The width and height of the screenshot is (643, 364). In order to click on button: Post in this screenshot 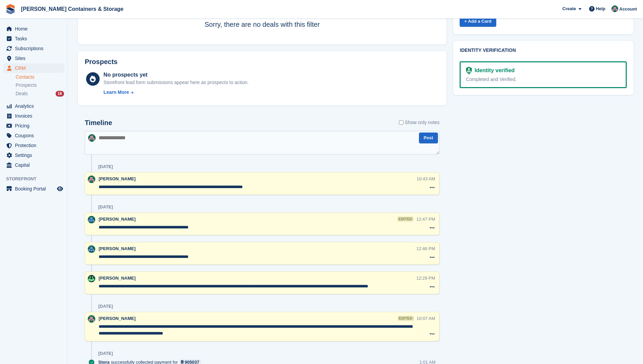, I will do `click(428, 138)`.